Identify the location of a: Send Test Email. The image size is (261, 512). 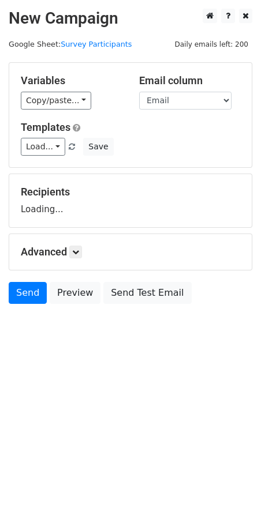
(147, 293).